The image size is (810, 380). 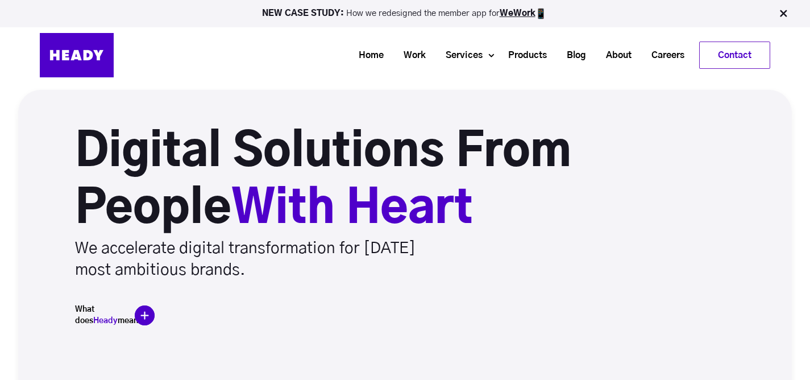 I want to click on a: Careers, so click(x=663, y=55).